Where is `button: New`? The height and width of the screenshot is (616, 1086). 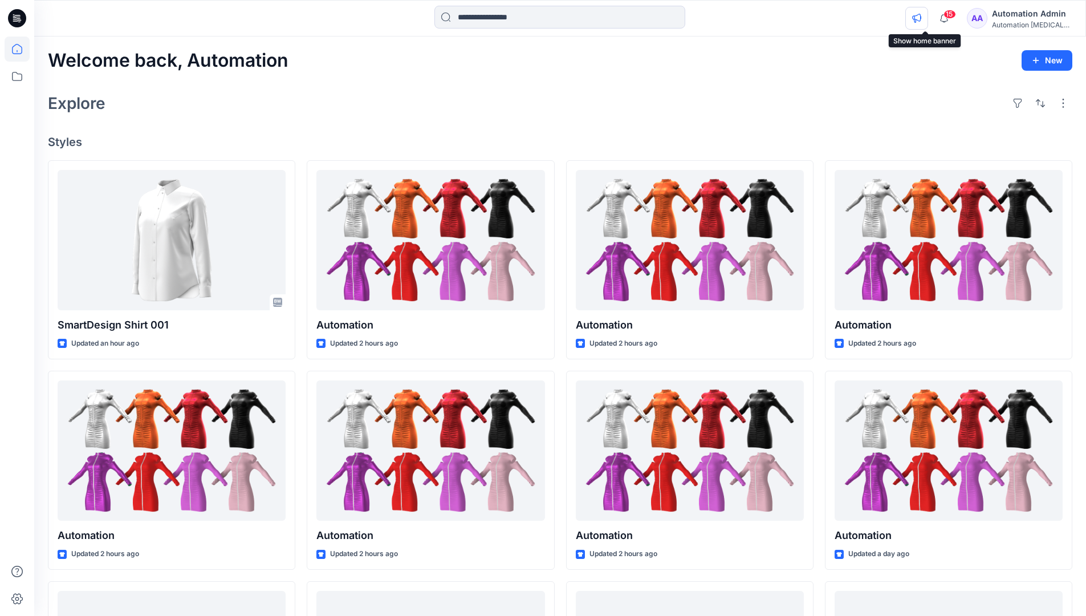 button: New is located at coordinates (1047, 60).